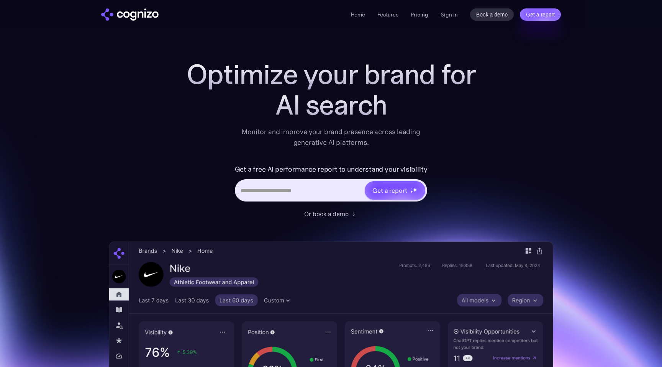 The height and width of the screenshot is (367, 662). Describe the element at coordinates (130, 15) in the screenshot. I see `img: cognizo logo` at that location.